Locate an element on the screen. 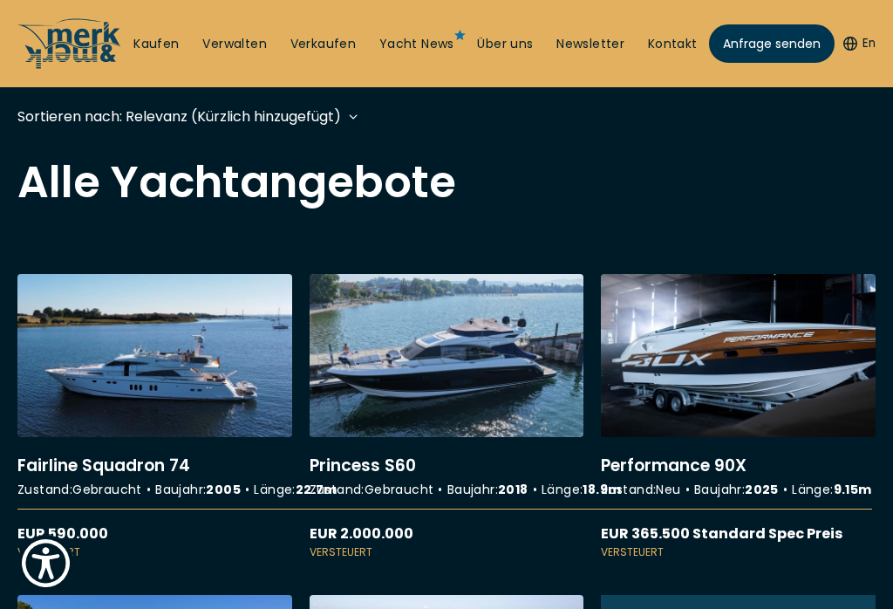 The height and width of the screenshot is (609, 893). span: Anfrage senden is located at coordinates (772, 44).